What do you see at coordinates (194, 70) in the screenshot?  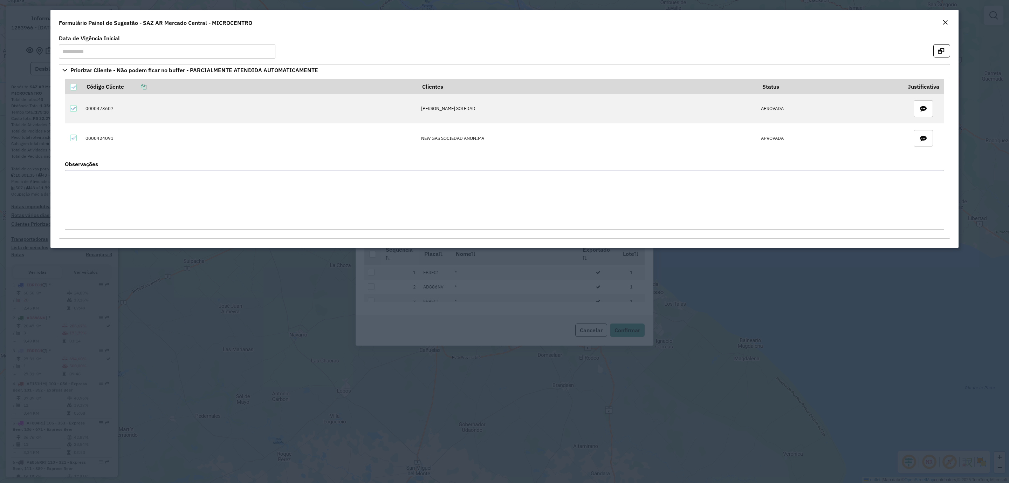 I see `span: Priorizar Cliente - Não podem ficar no buffer - PARCIALMENTE ATENDIDA AUTOMATICAMENTE` at bounding box center [194, 70].